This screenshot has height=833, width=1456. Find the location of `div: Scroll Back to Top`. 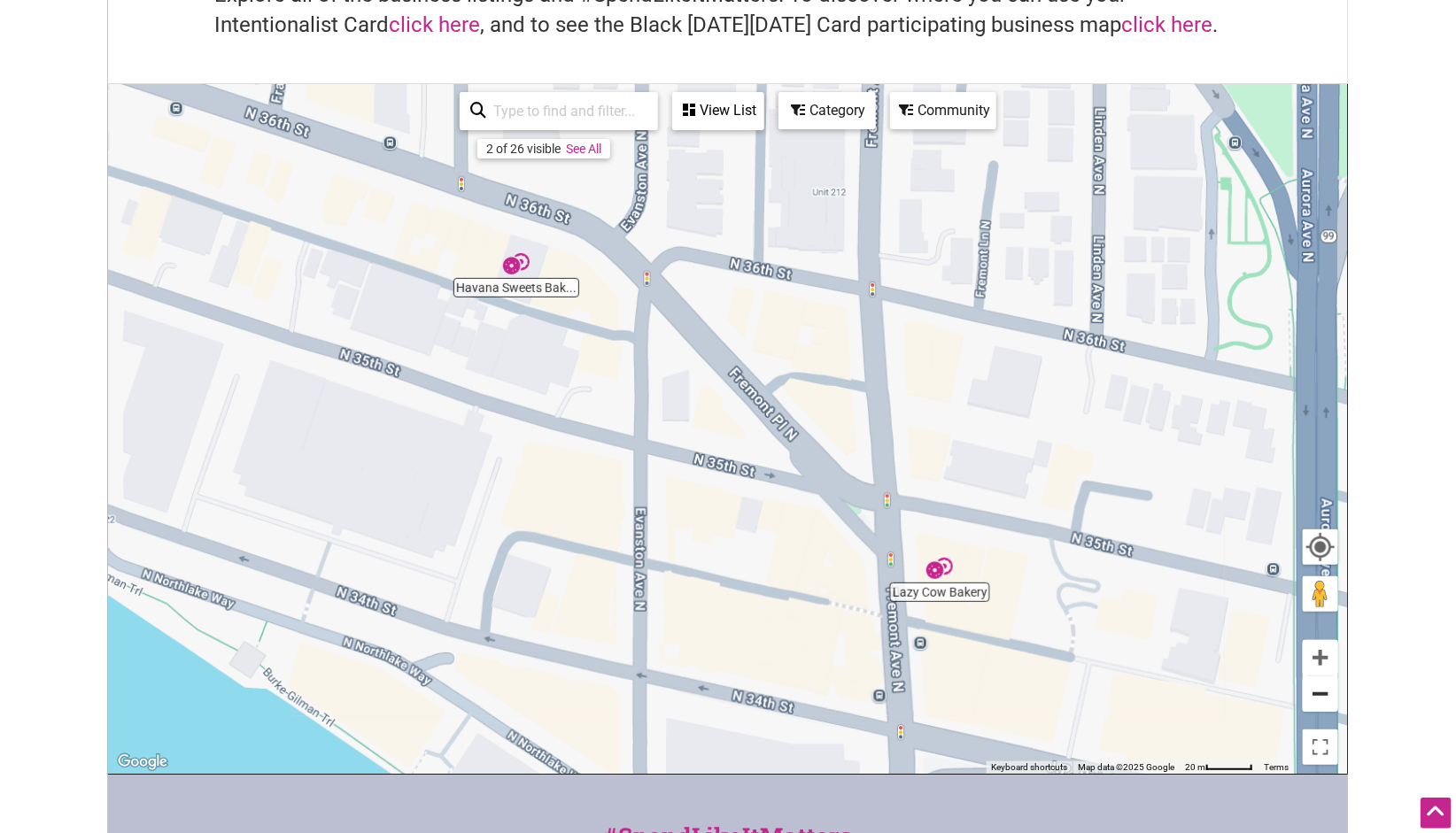

div: Scroll Back to Top is located at coordinates (1435, 813).